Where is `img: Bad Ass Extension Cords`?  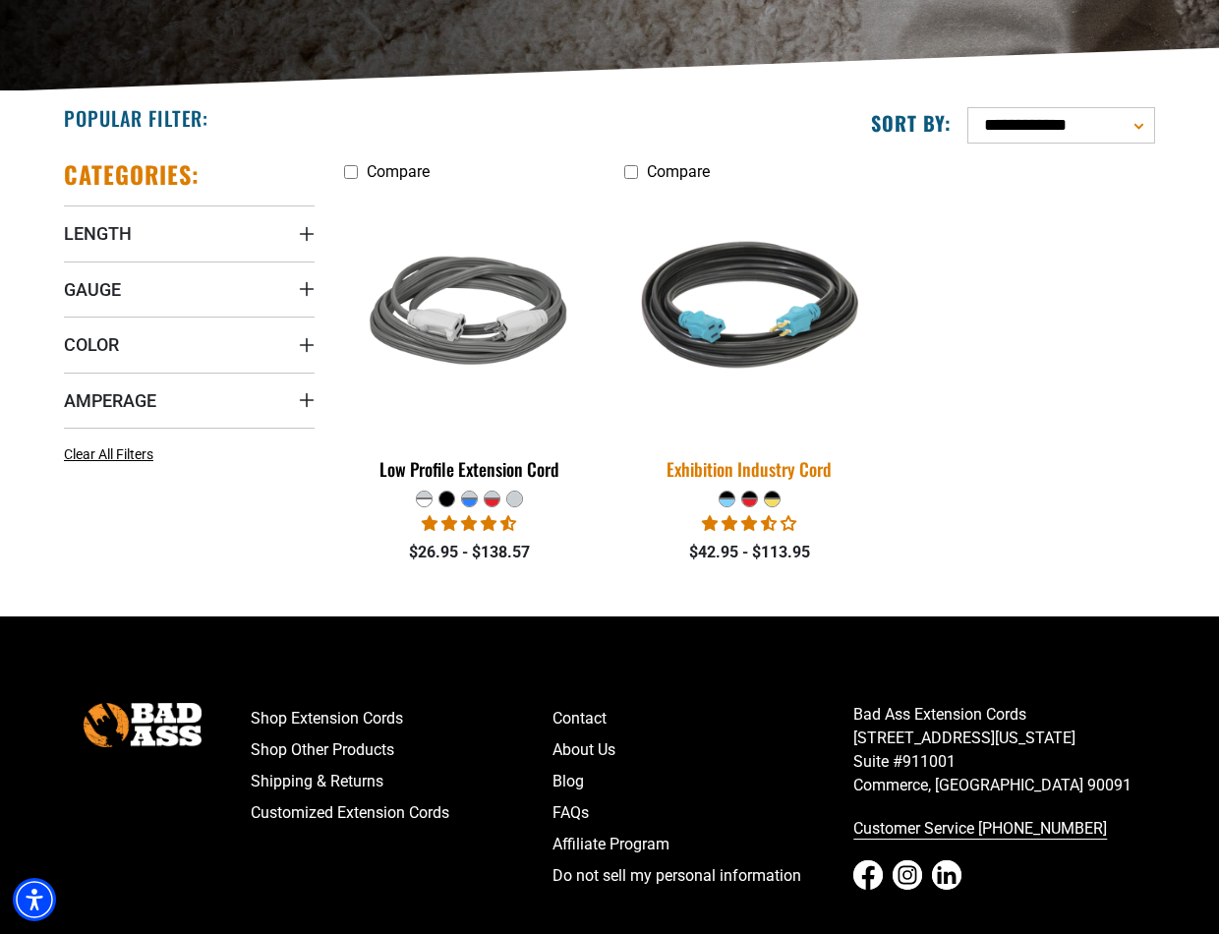 img: Bad Ass Extension Cords is located at coordinates (143, 725).